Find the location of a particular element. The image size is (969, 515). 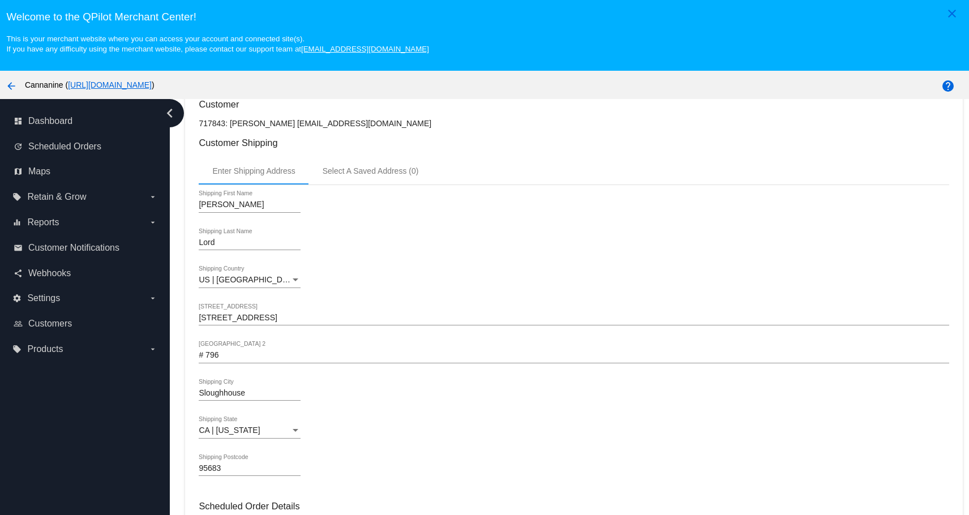

span: Scheduled Orders is located at coordinates (65, 147).